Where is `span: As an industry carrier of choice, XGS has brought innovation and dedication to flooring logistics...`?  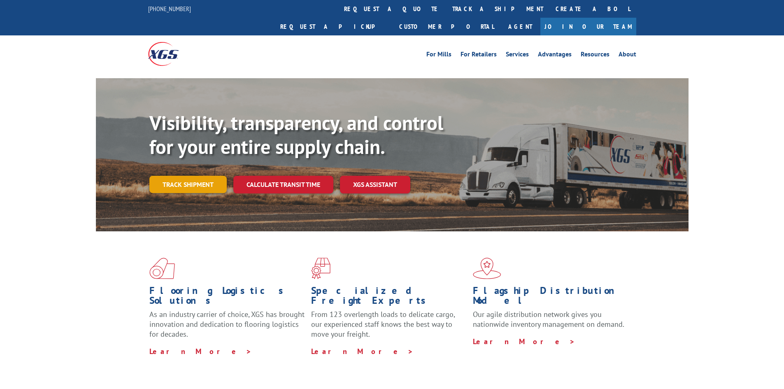 span: As an industry carrier of choice, XGS has brought innovation and dedication to flooring logistics... is located at coordinates (227, 324).